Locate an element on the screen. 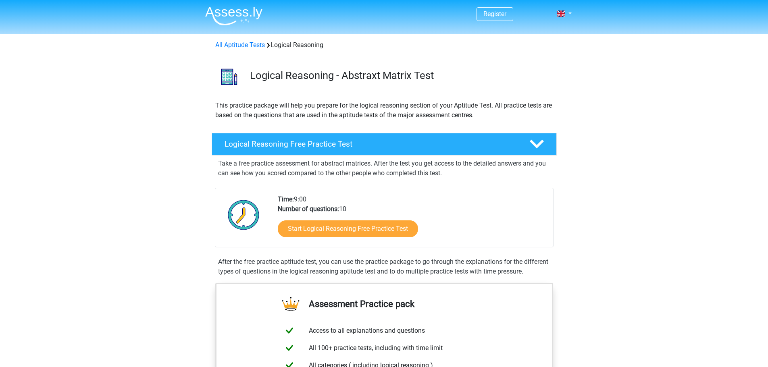  a: Logical Reasoning Free Practice Test is located at coordinates (384, 144).